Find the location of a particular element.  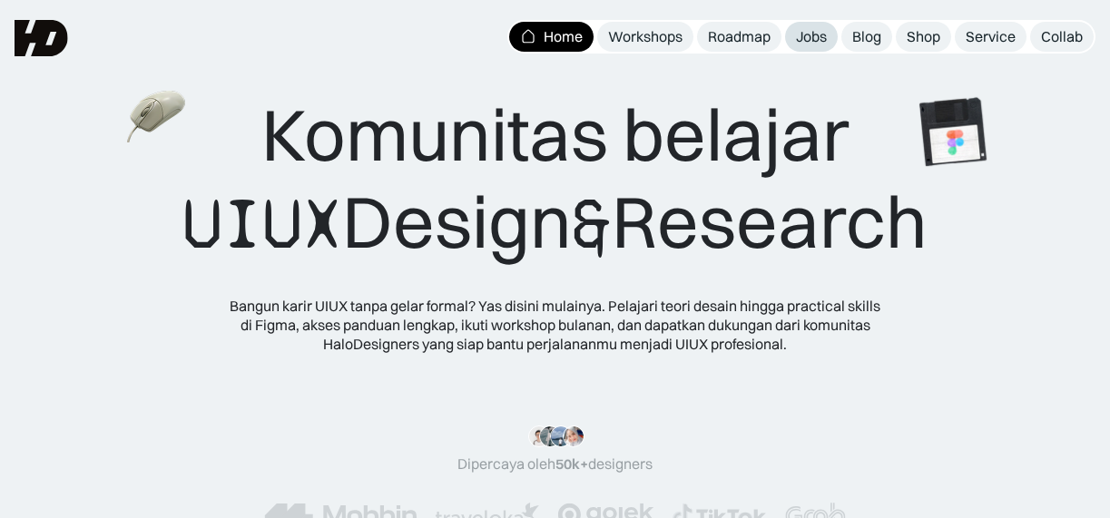

a: Jobs is located at coordinates (811, 36).